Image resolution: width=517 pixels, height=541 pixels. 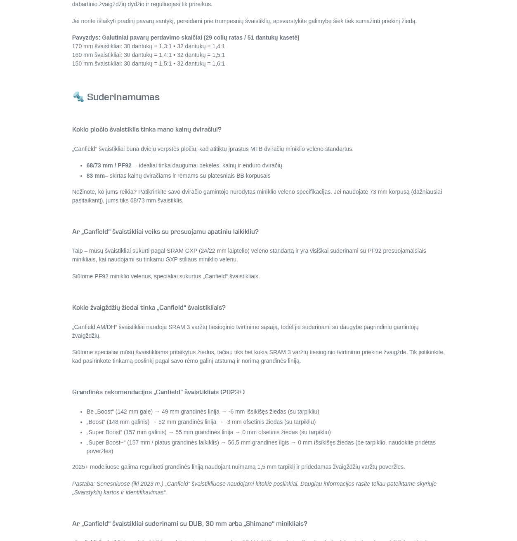 What do you see at coordinates (201, 422) in the screenshot?
I see `font: „Boost“ (148 mm galinis) → 52 mm grandinės linija → -3 mm ofsetinis žiedas (su tarpikliu)` at bounding box center [201, 422].